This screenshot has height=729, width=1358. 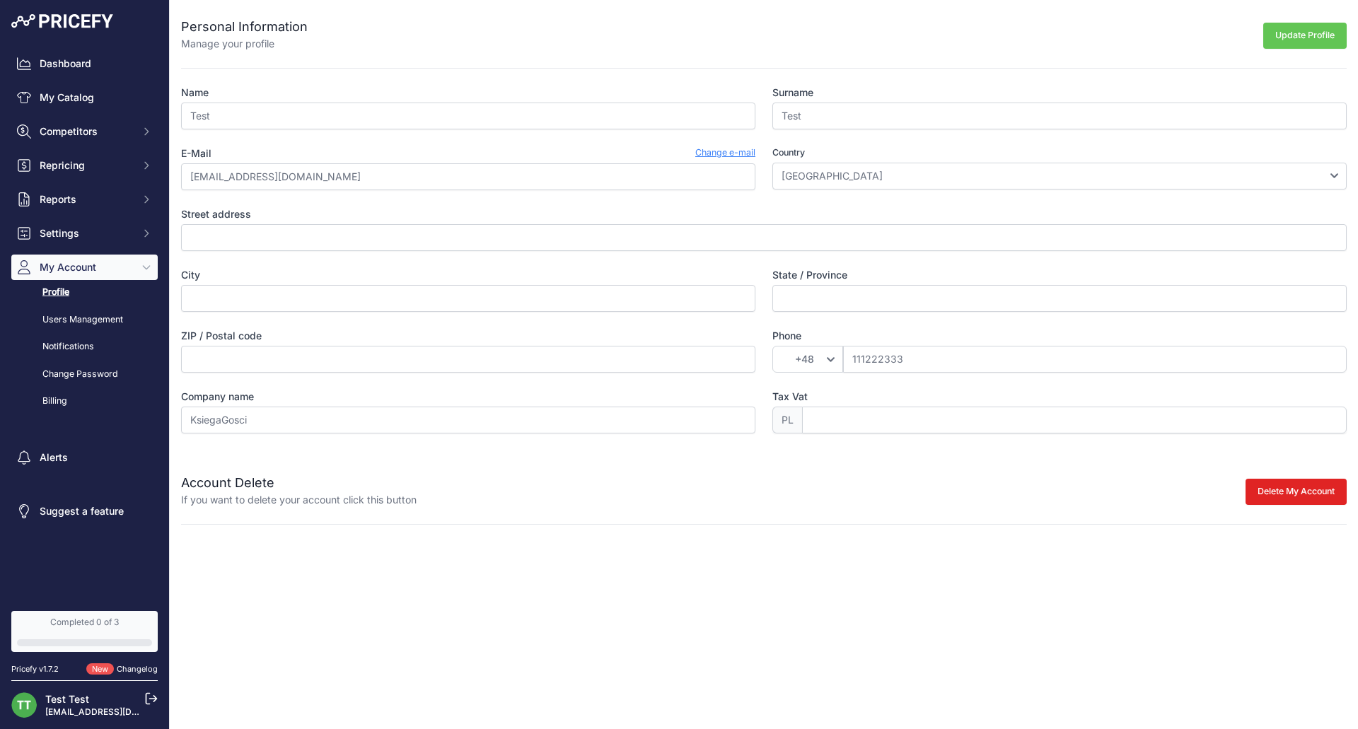 I want to click on span: Reports, so click(x=86, y=199).